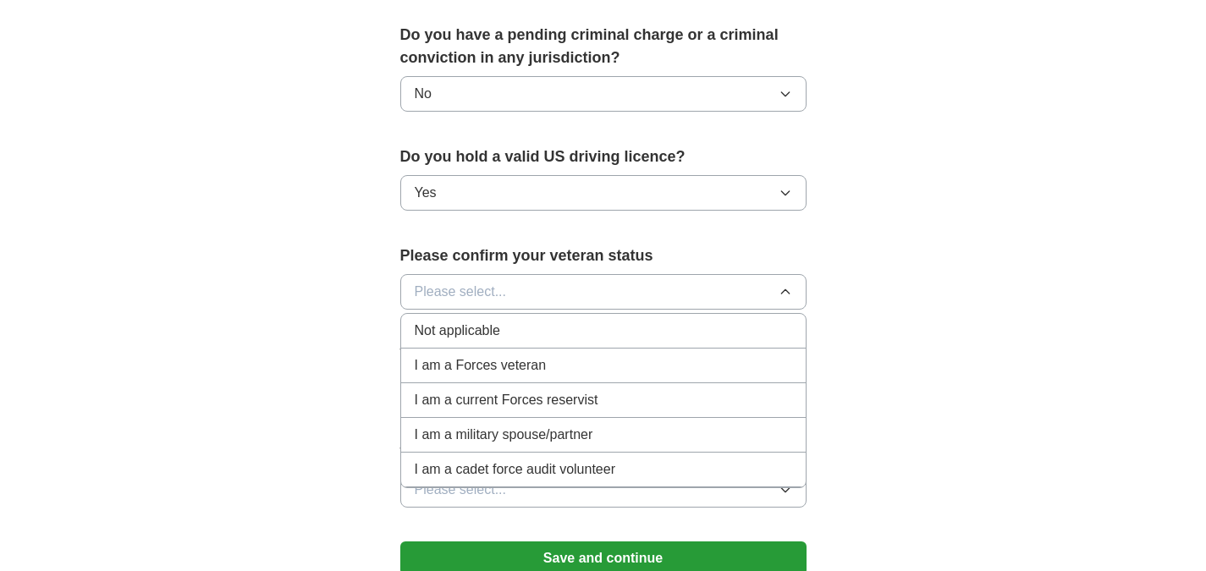  What do you see at coordinates (506, 400) in the screenshot?
I see `span: I am a current Forces reservist` at bounding box center [506, 400].